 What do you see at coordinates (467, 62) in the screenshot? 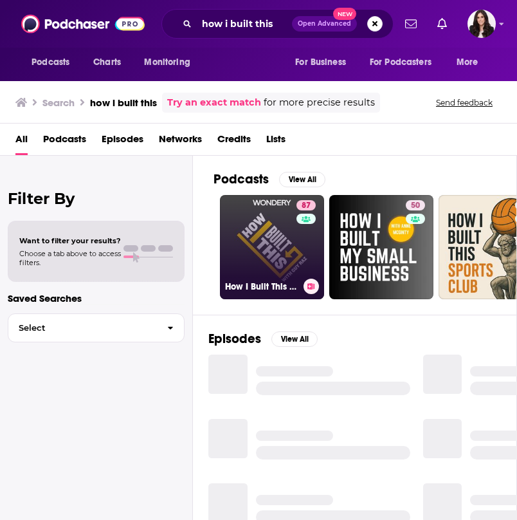
I see `span: More` at bounding box center [467, 62].